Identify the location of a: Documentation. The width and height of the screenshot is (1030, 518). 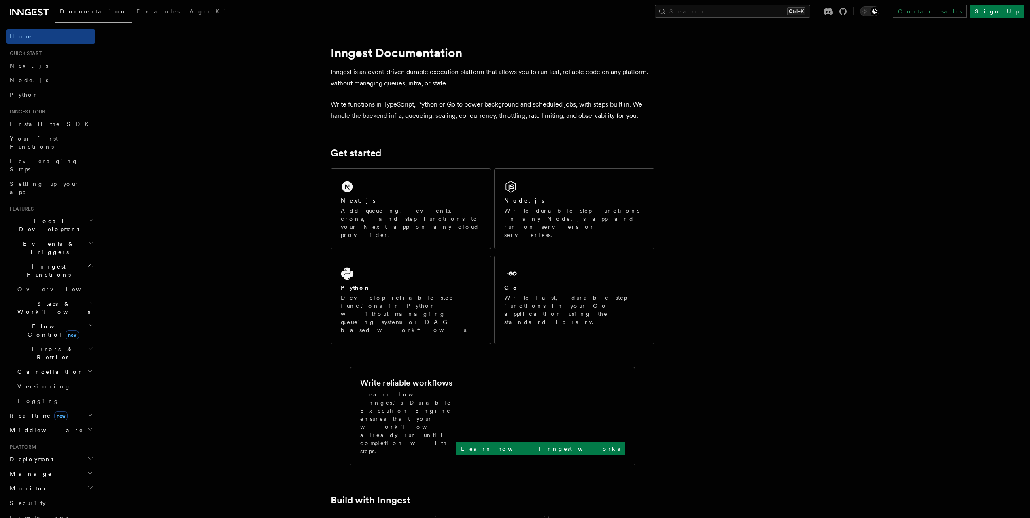
(93, 13).